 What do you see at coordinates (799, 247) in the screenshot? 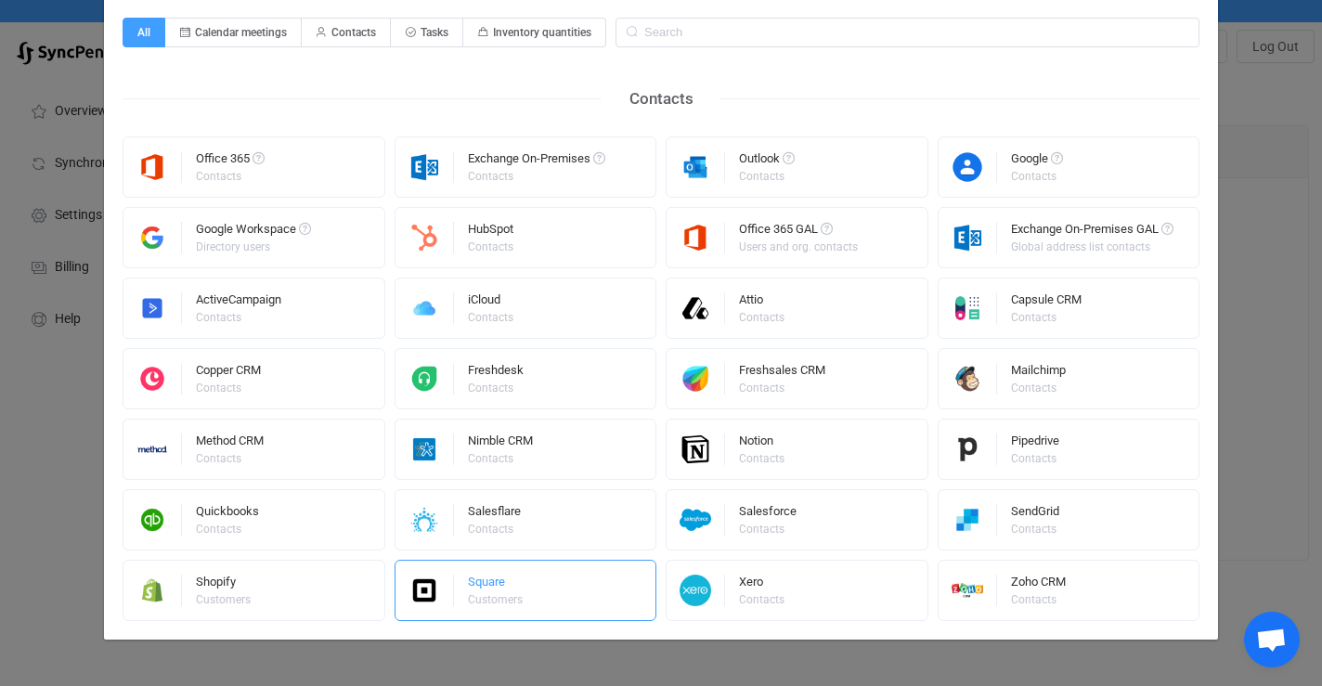
I see `div: Users and org. contacts` at bounding box center [799, 247].